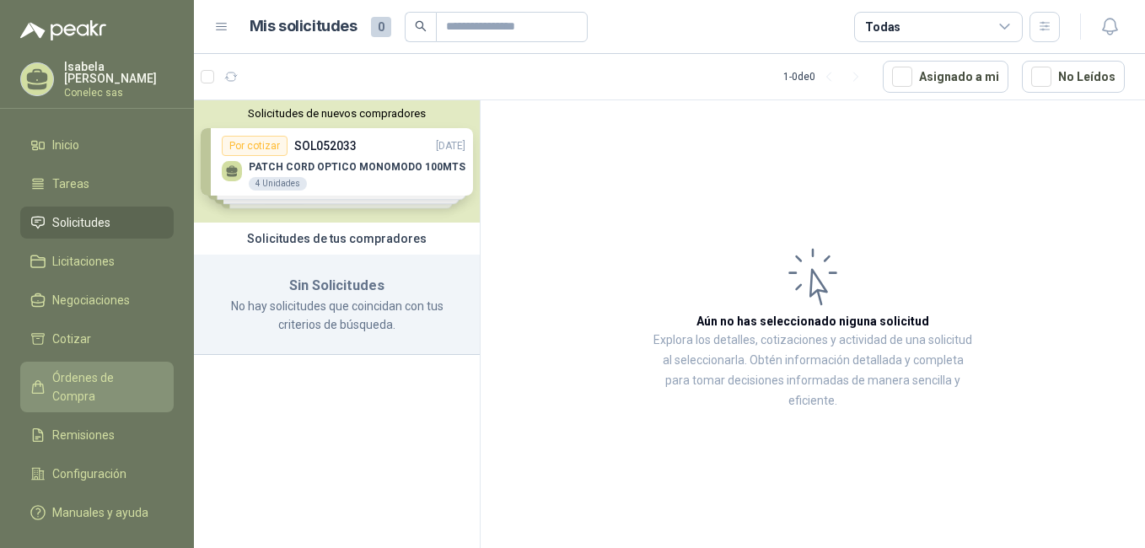 This screenshot has height=548, width=1145. I want to click on a: Negociaciones, so click(97, 300).